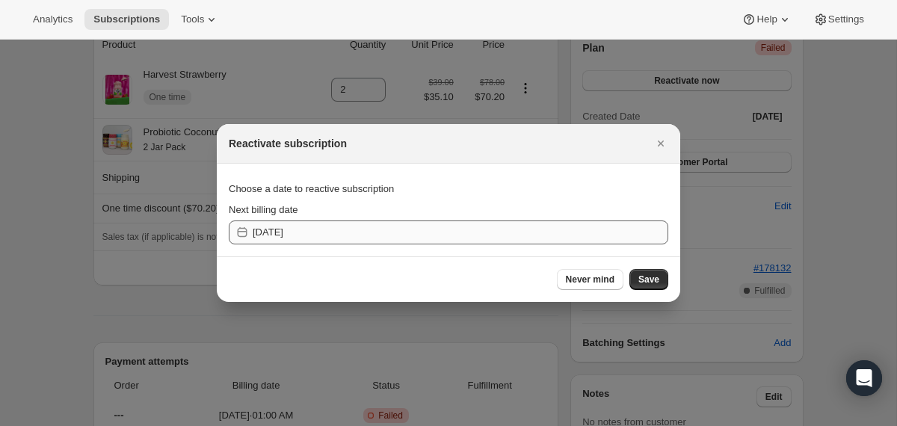  I want to click on button: Subscriptions, so click(126, 19).